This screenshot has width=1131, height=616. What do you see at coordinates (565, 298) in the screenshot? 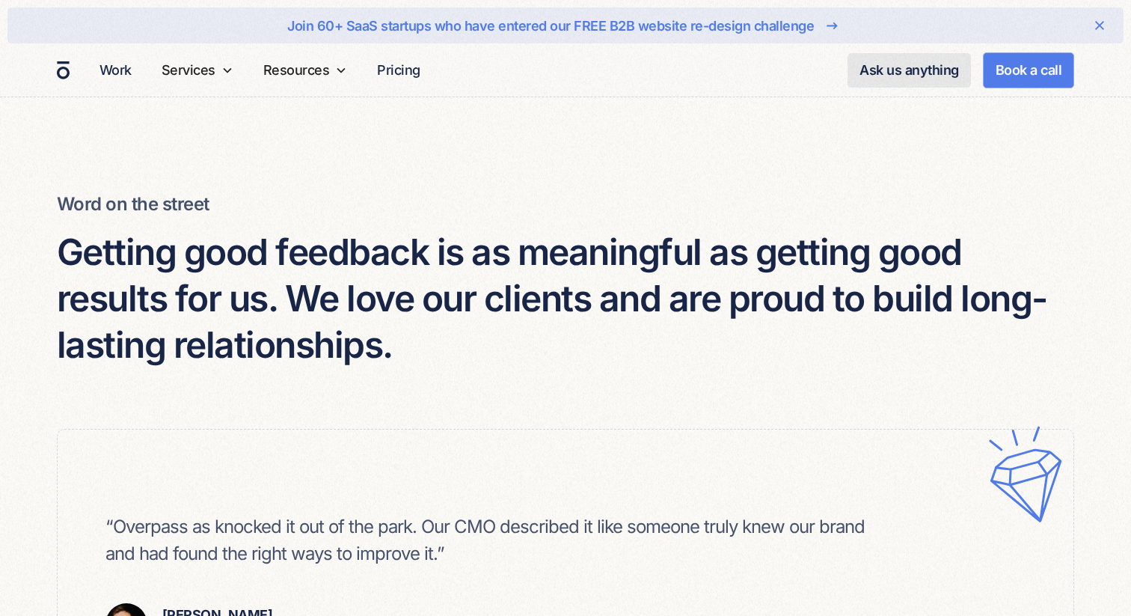
I see `h4: Getting good feedback is as meaningful as getting good results for us. We love our clients and ar...` at bounding box center [565, 298].